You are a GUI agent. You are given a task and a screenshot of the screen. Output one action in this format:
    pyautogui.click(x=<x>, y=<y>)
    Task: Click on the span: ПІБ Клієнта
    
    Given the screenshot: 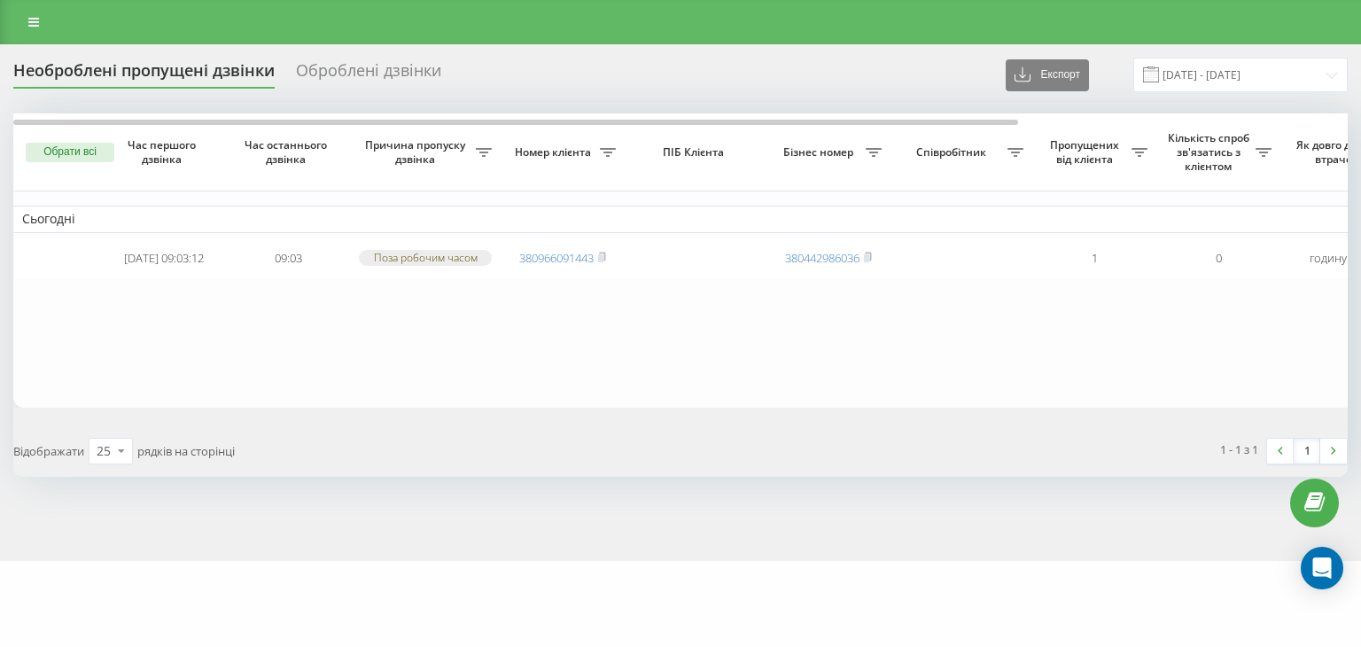 What is the action you would take?
    pyautogui.click(x=696, y=152)
    